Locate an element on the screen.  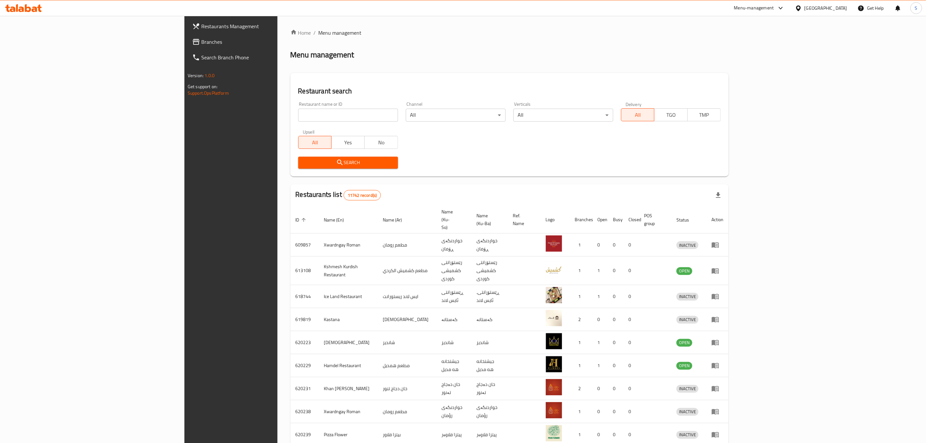
span: ID is located at coordinates (302, 220).